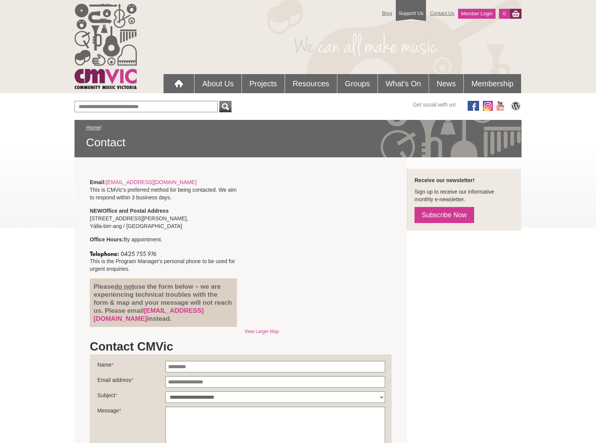 The height and width of the screenshot is (443, 596). What do you see at coordinates (129, 211) in the screenshot?
I see `strong: NEW Office and Postal Address` at bounding box center [129, 211].